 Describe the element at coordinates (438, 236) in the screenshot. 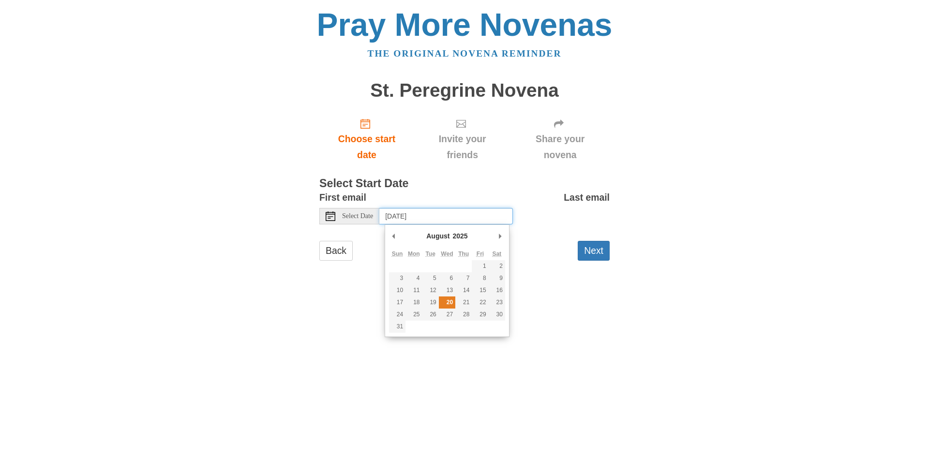

I see `div: August` at that location.